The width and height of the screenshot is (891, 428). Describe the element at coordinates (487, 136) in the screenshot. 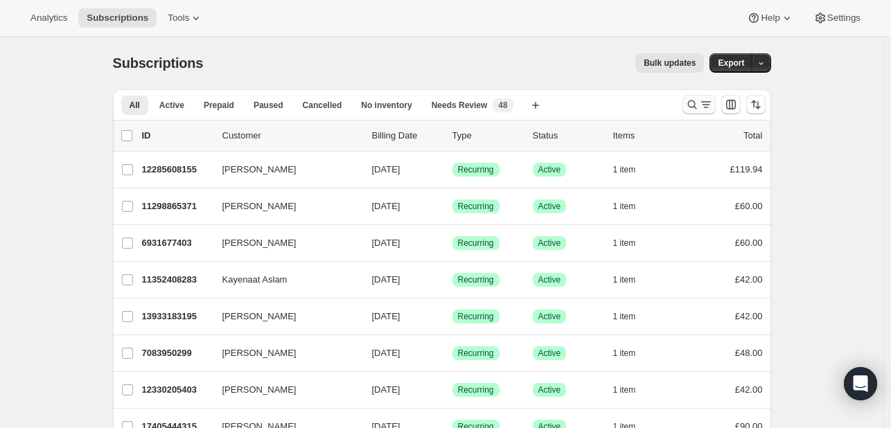

I see `div: Type` at that location.